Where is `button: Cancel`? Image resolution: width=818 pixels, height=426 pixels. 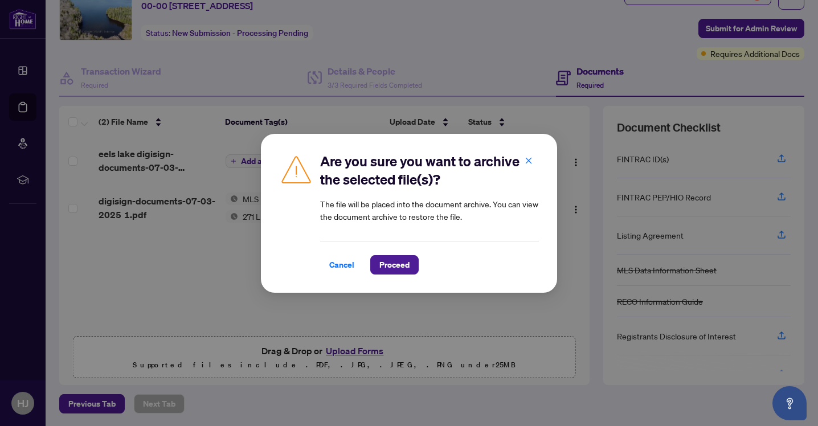
button: Cancel is located at coordinates (342, 265).